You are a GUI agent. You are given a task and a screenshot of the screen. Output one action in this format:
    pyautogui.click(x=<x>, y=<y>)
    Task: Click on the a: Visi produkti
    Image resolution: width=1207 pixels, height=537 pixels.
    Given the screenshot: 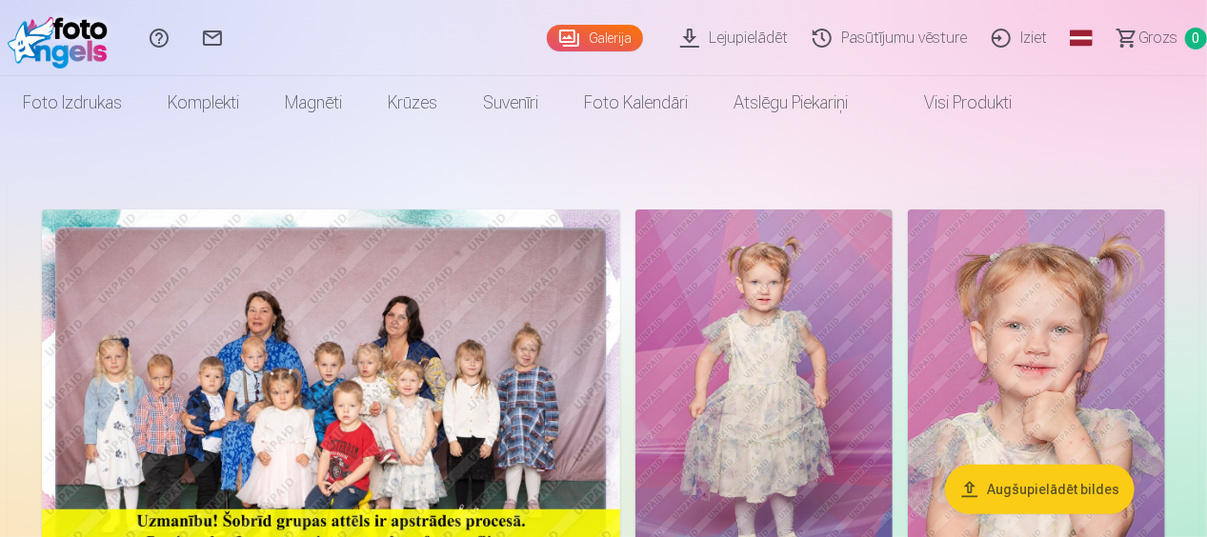 What is the action you would take?
    pyautogui.click(x=952, y=103)
    